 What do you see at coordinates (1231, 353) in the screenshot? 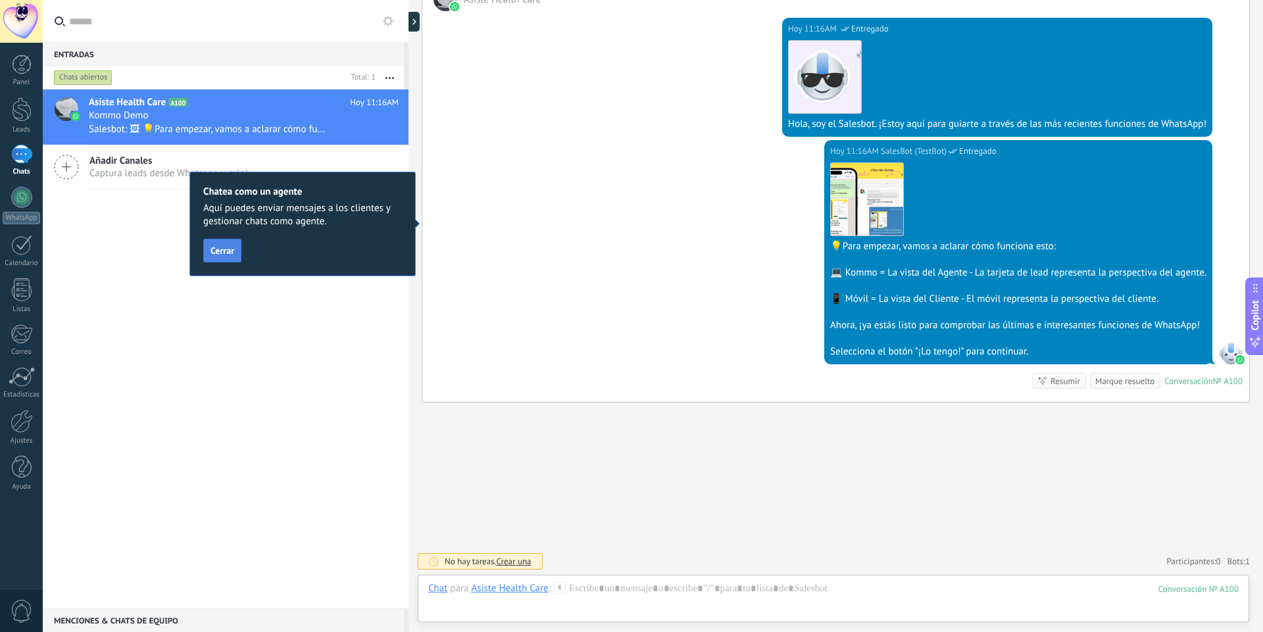
I see `span: SalesBot` at bounding box center [1231, 353].